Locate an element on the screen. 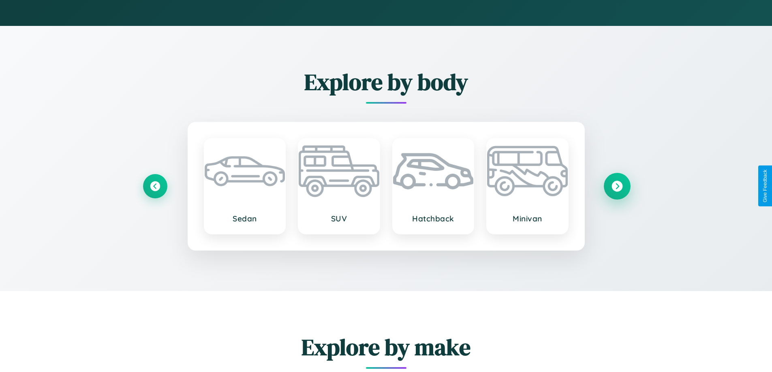 This screenshot has height=372, width=772. h2: Explore by body is located at coordinates (386, 82).